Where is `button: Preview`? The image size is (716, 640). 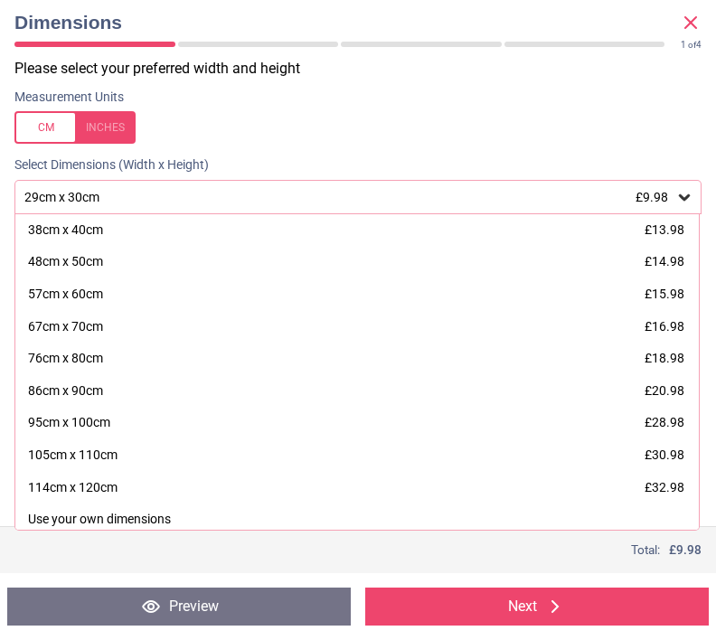 button: Preview is located at coordinates (179, 607).